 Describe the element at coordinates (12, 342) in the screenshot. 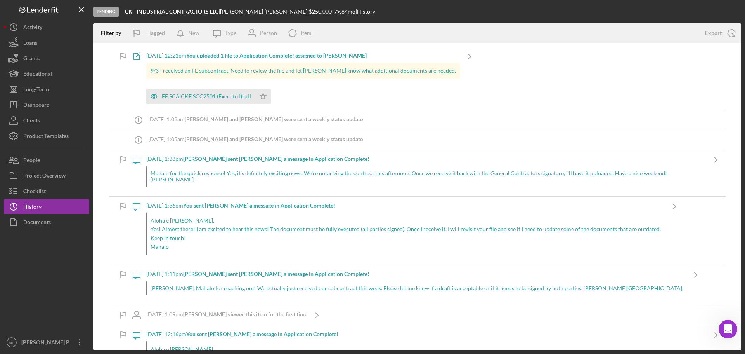

I see `text: MP` at that location.